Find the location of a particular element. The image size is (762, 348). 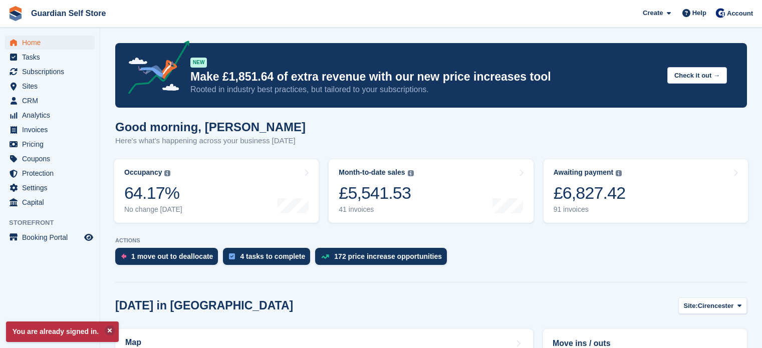

span: Storefront is located at coordinates (54, 223).